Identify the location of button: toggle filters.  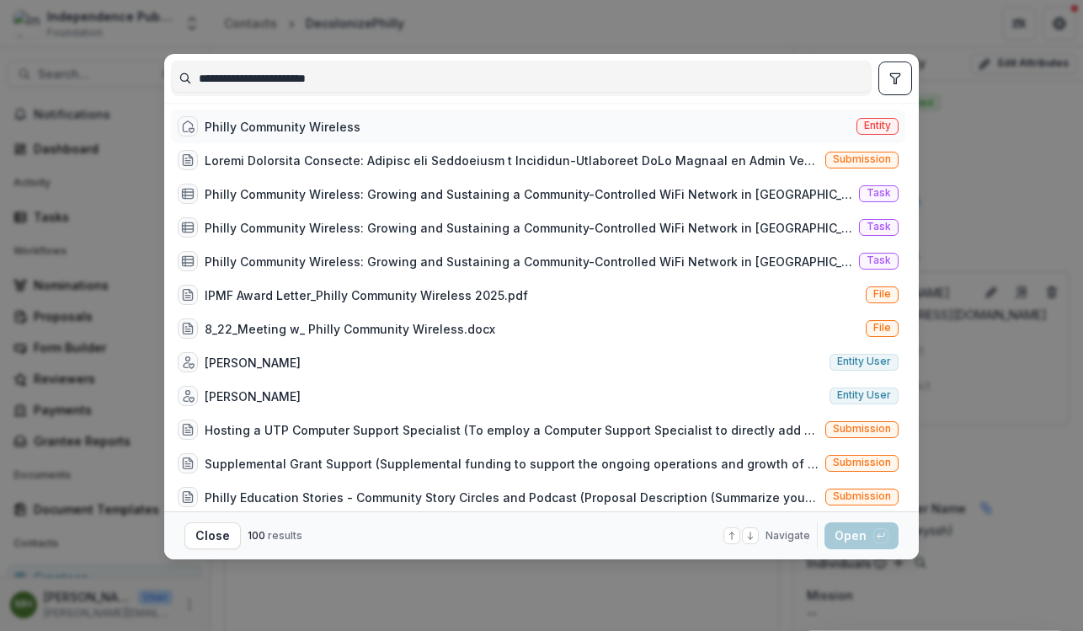
(895, 78).